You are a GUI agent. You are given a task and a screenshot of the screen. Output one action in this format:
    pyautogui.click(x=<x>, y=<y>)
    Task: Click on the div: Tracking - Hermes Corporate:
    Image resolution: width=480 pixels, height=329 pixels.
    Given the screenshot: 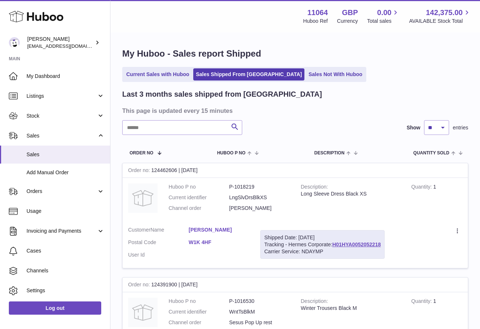 What is the action you would take?
    pyautogui.click(x=322, y=245)
    